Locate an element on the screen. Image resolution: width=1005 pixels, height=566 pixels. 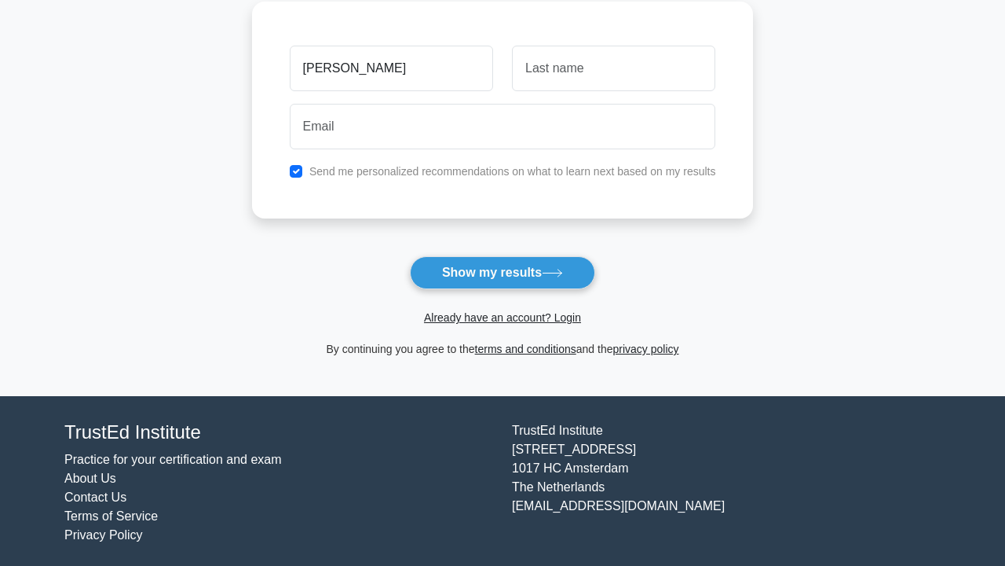
div: By continuing you agree to the and the is located at coordinates (503, 349).